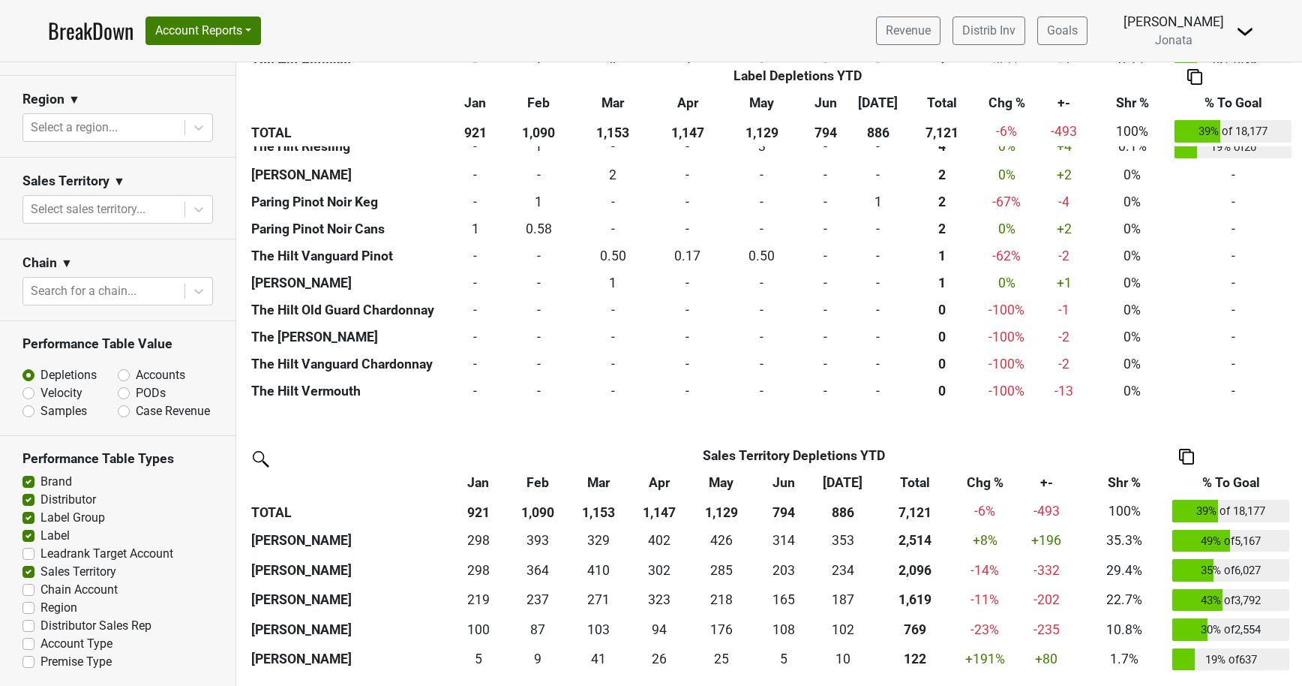 The width and height of the screenshot is (1302, 686). What do you see at coordinates (941, 364) in the screenshot?
I see `th: 0` at bounding box center [941, 364].